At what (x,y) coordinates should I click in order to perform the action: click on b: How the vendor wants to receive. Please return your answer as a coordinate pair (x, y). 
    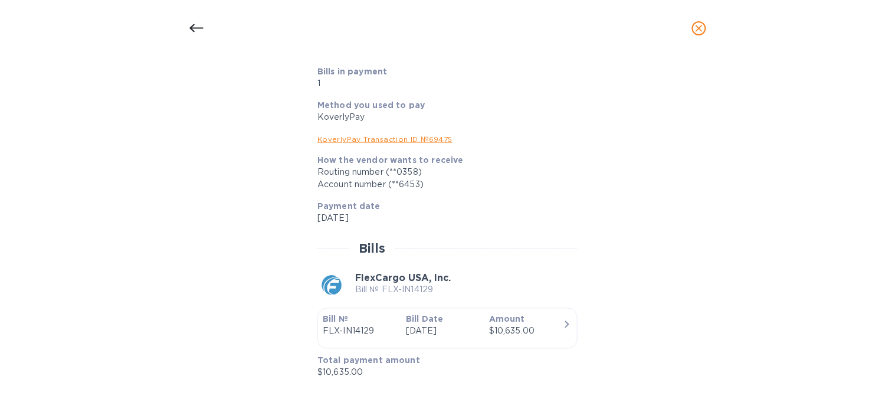
    Looking at the image, I should click on (391, 161).